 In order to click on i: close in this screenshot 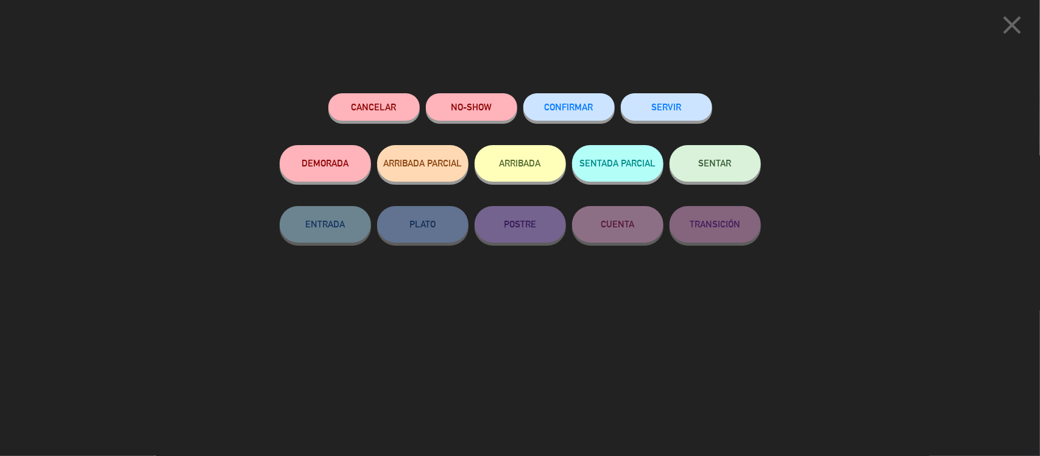, I will do `click(1012, 25)`.